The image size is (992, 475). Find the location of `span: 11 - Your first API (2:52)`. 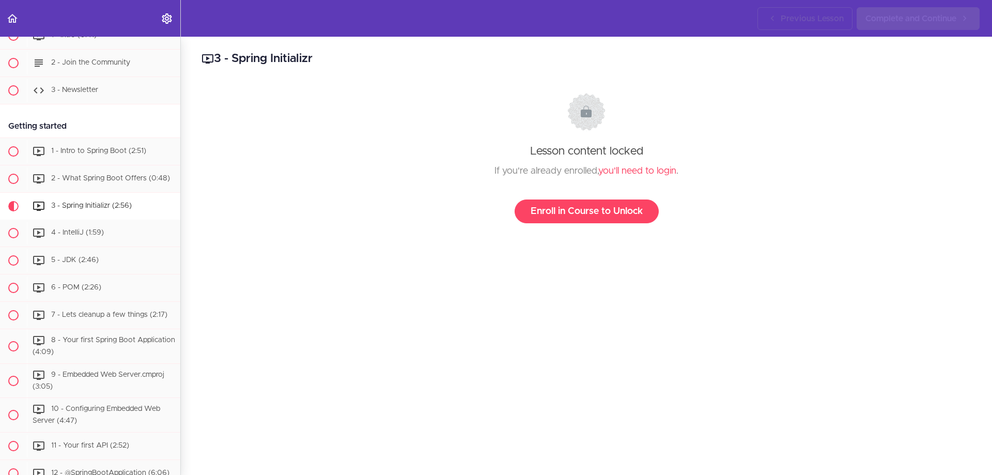

span: 11 - Your first API (2:52) is located at coordinates (90, 445).